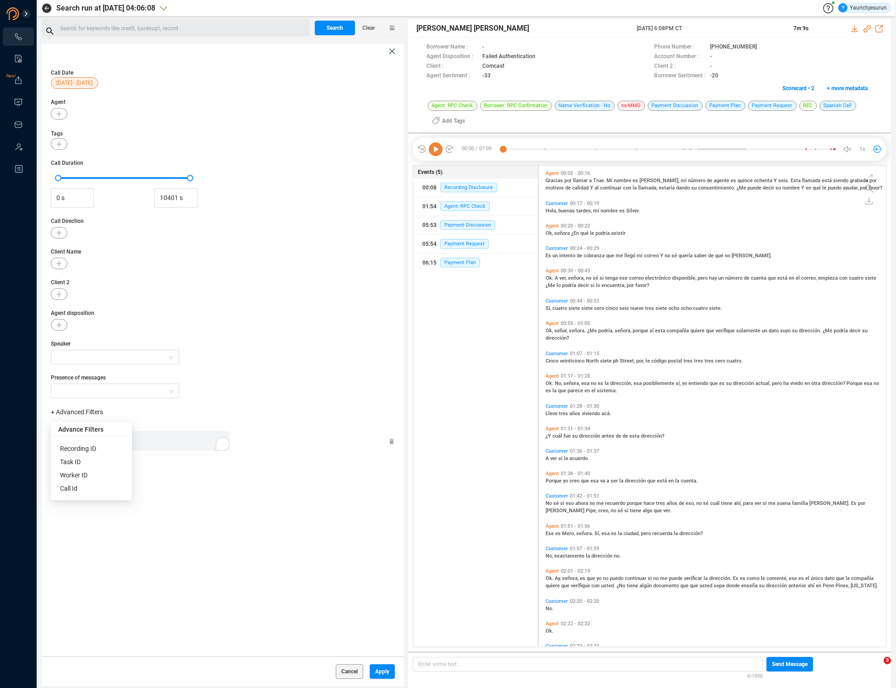  Describe the element at coordinates (841, 180) in the screenshot. I see `span: siendo` at that location.